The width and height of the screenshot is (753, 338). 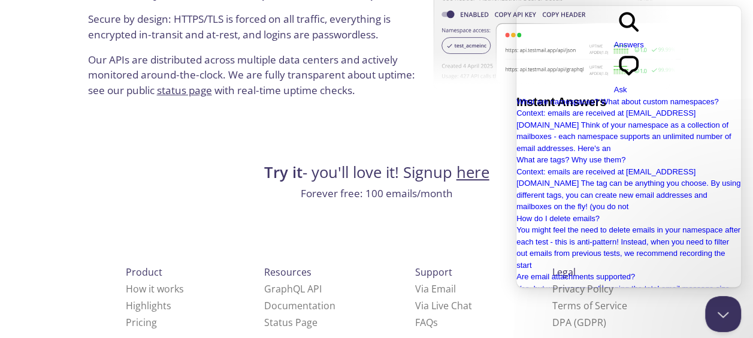 I want to click on p: Secure by design: HTTPS/TLS is forced on all traffic, everything is encrypted in-transit and at-r..., so click(x=255, y=31).